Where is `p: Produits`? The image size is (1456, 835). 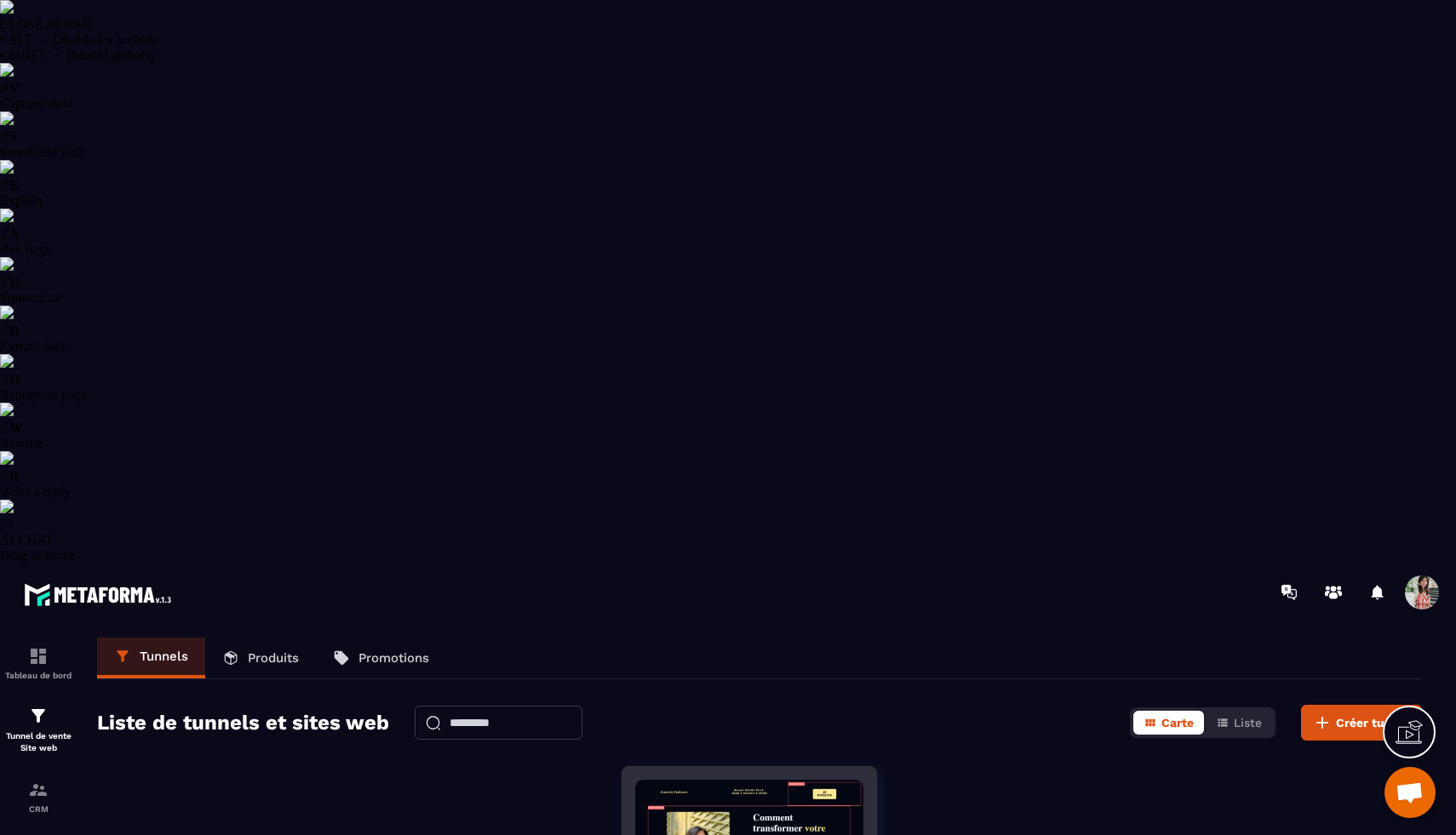
p: Produits is located at coordinates (273, 658).